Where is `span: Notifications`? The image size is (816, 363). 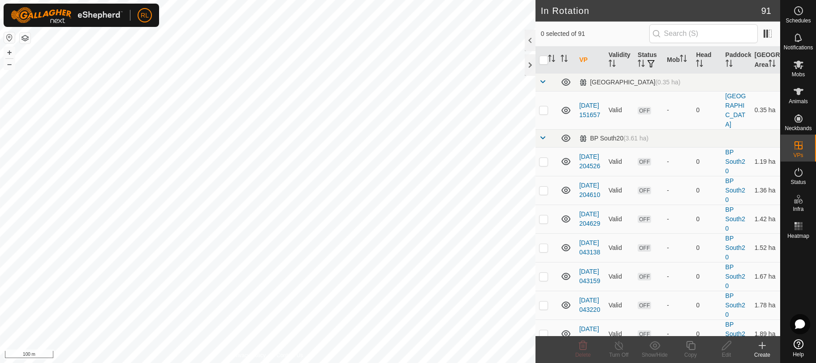
span: Notifications is located at coordinates (798, 48).